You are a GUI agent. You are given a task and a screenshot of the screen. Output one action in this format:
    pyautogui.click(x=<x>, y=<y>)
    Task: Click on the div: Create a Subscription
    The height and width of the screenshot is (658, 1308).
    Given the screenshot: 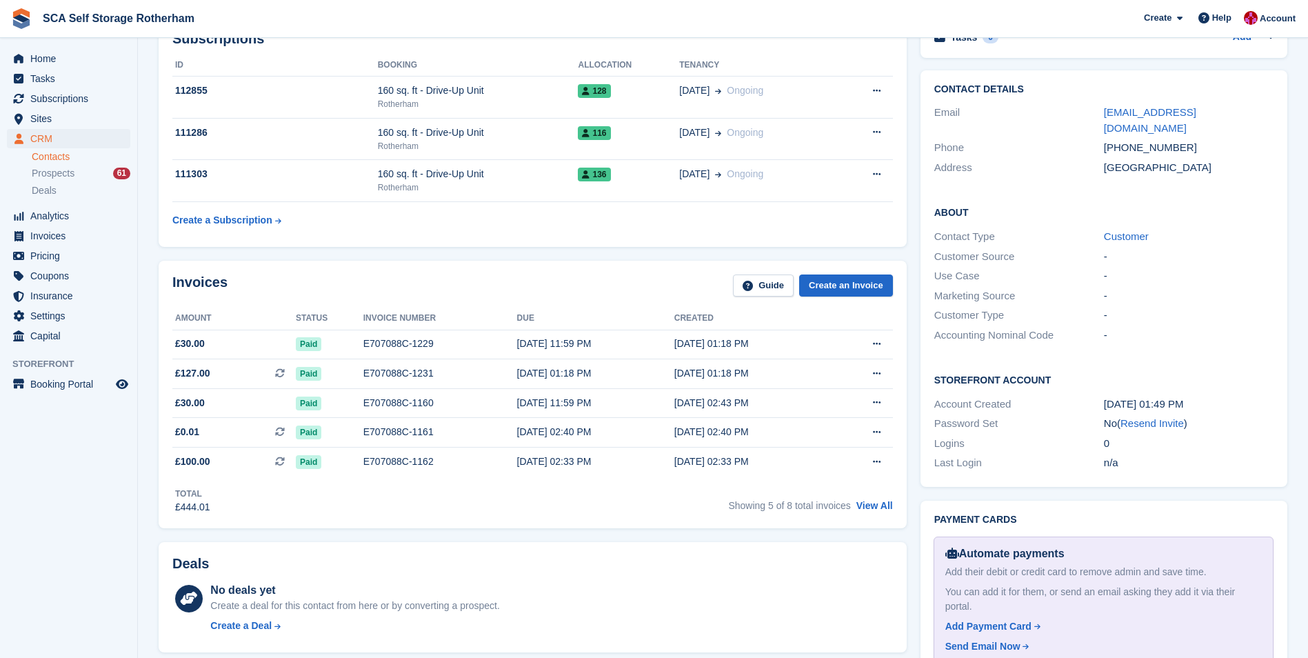 What is the action you would take?
    pyautogui.click(x=222, y=220)
    